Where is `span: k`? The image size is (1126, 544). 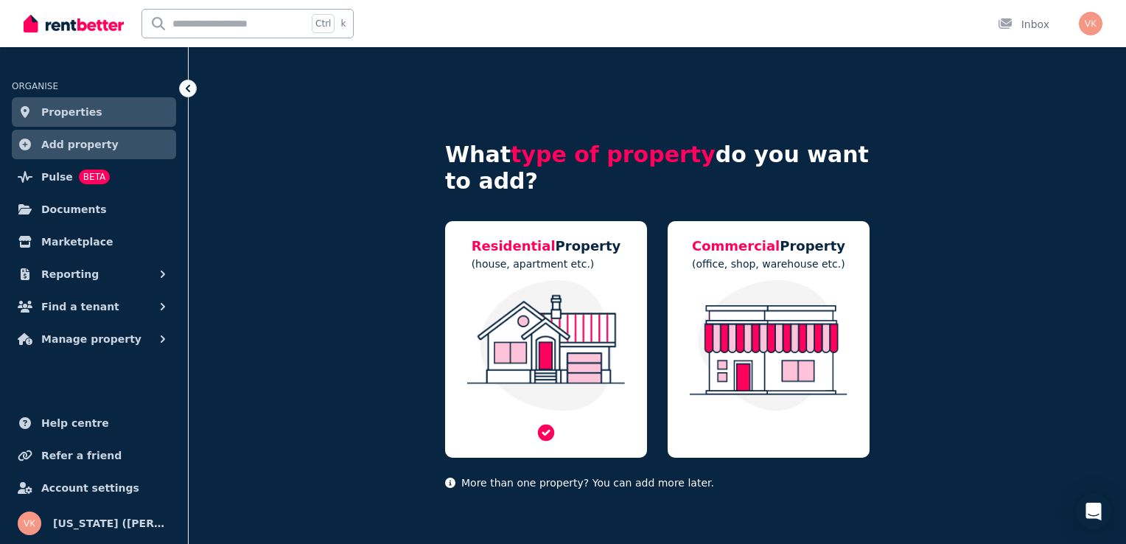 span: k is located at coordinates (343, 24).